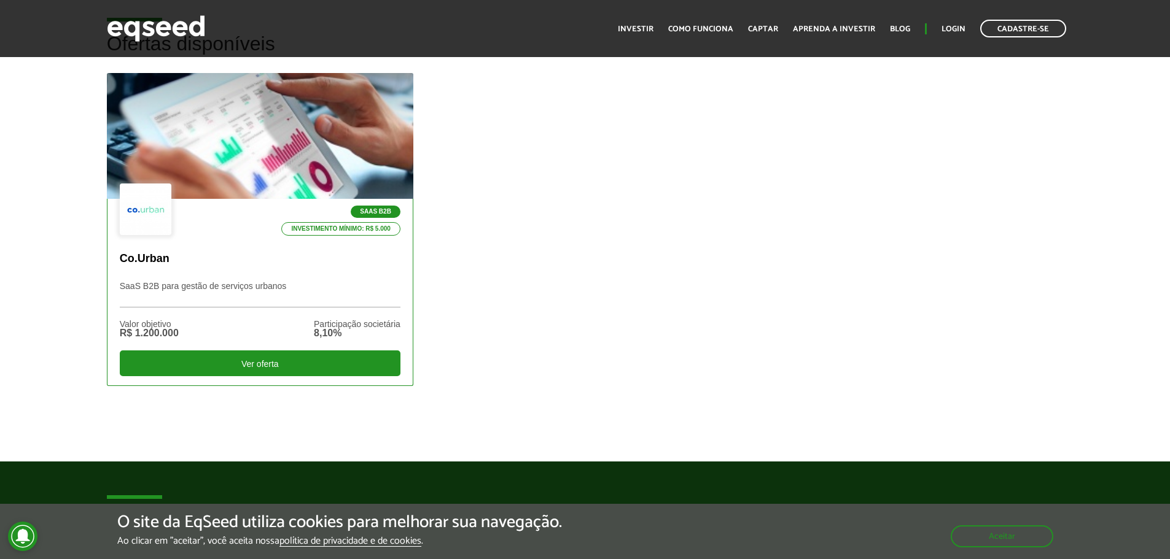 Image resolution: width=1170 pixels, height=559 pixels. I want to click on a: Como funciona, so click(701, 29).